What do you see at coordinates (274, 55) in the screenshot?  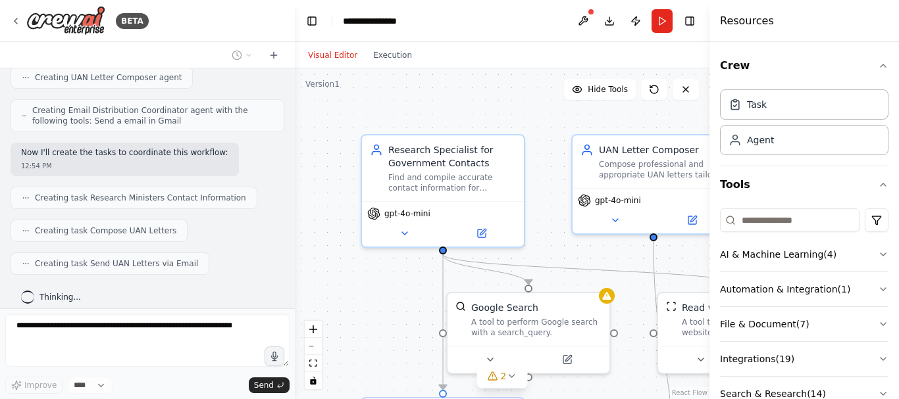 I see `button: Start a new chat` at bounding box center [274, 55].